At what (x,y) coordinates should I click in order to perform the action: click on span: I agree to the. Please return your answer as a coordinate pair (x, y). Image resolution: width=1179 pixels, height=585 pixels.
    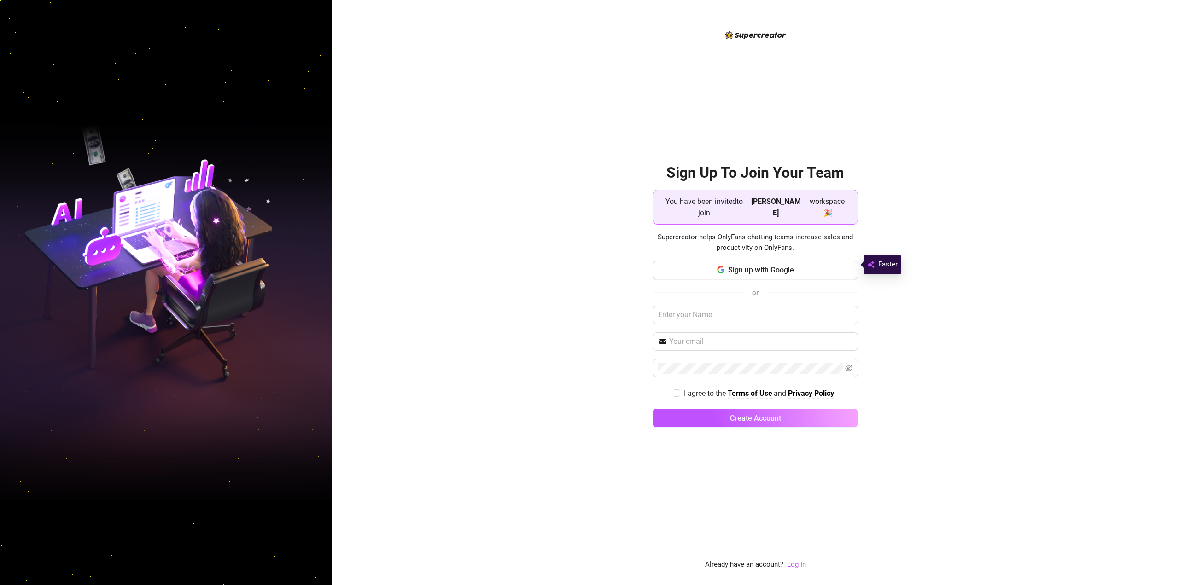
    Looking at the image, I should click on (705, 393).